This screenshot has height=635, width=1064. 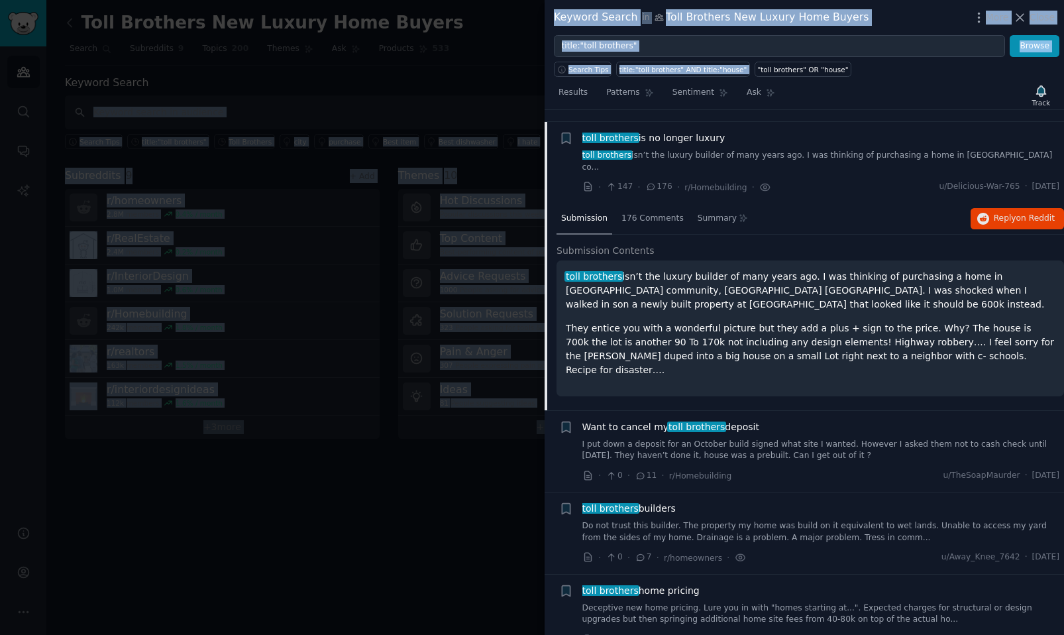 I want to click on div: "toll brothers" OR "house", so click(x=802, y=70).